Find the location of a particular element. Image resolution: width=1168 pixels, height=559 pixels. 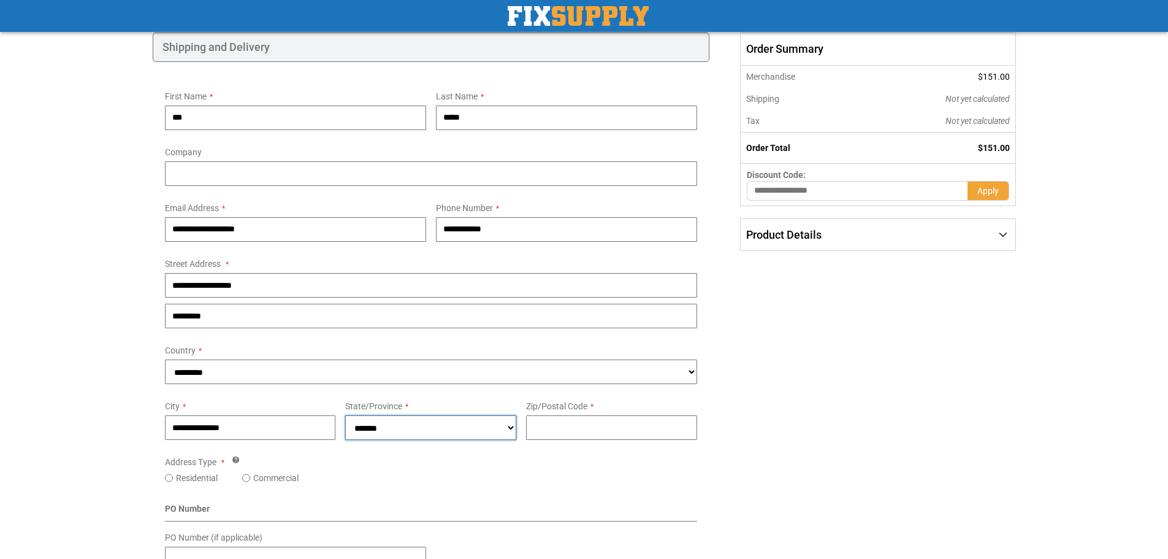

label: Commercial is located at coordinates (276, 478).